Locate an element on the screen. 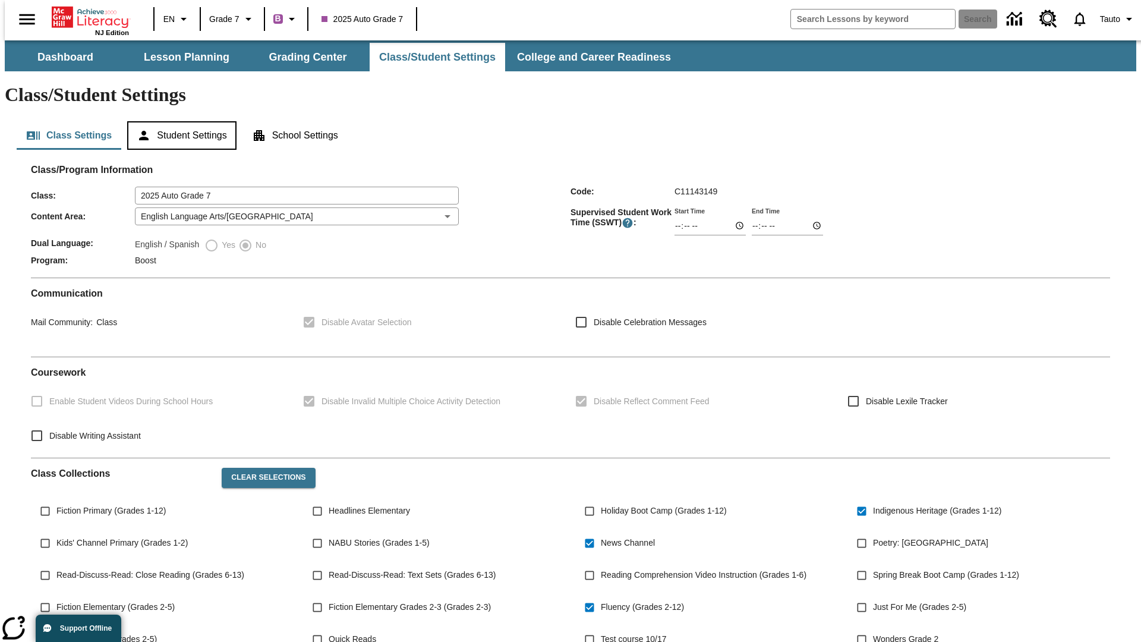 This screenshot has height=642, width=1141. span: Class : is located at coordinates (83, 195).